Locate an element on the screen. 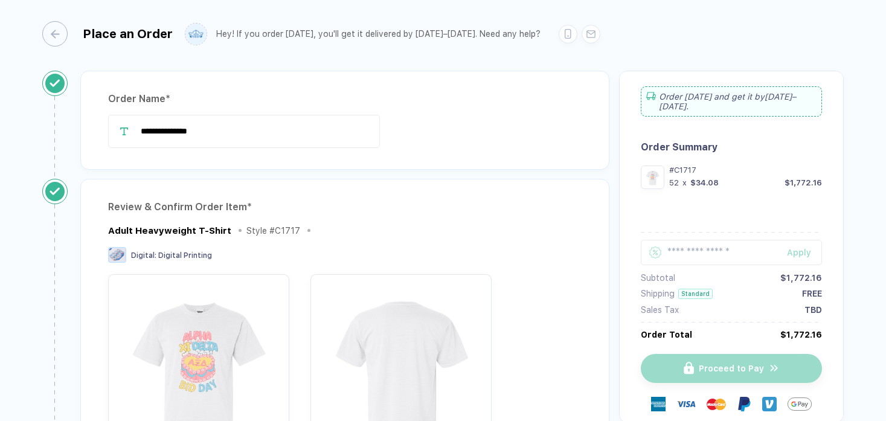  img: Digital is located at coordinates (117, 255).